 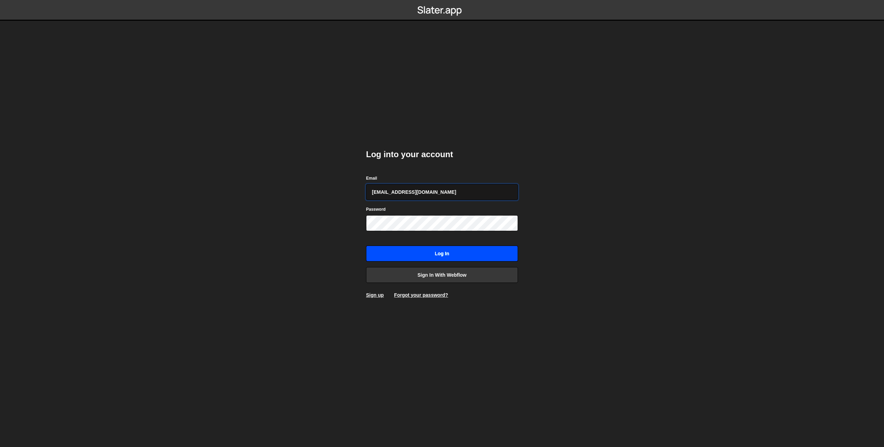 I want to click on input: Log in, so click(x=442, y=253).